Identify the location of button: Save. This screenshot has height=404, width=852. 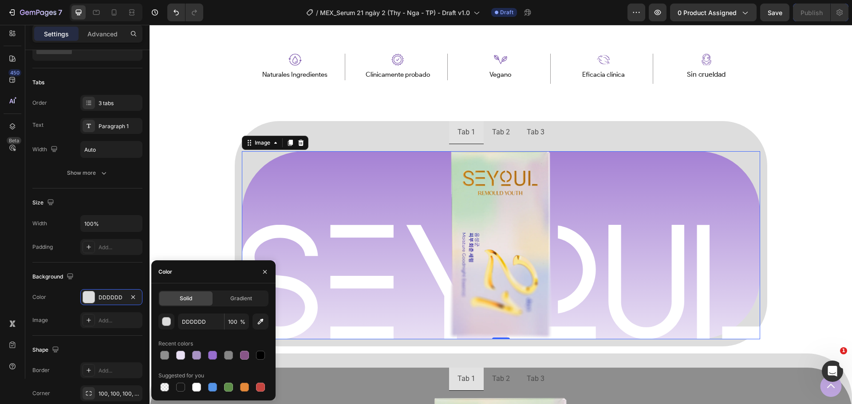
(775, 12).